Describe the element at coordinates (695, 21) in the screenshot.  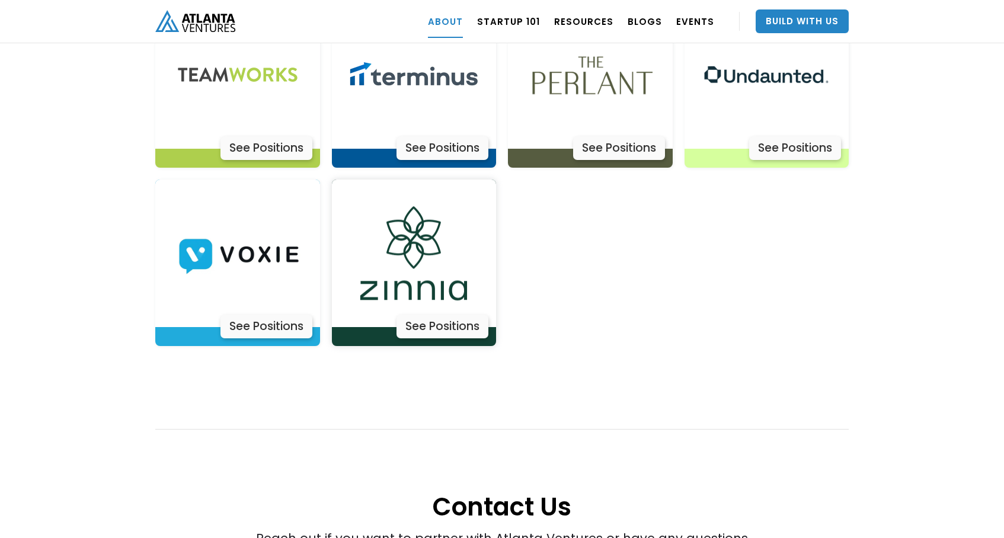
I see `a: EVENTS` at that location.